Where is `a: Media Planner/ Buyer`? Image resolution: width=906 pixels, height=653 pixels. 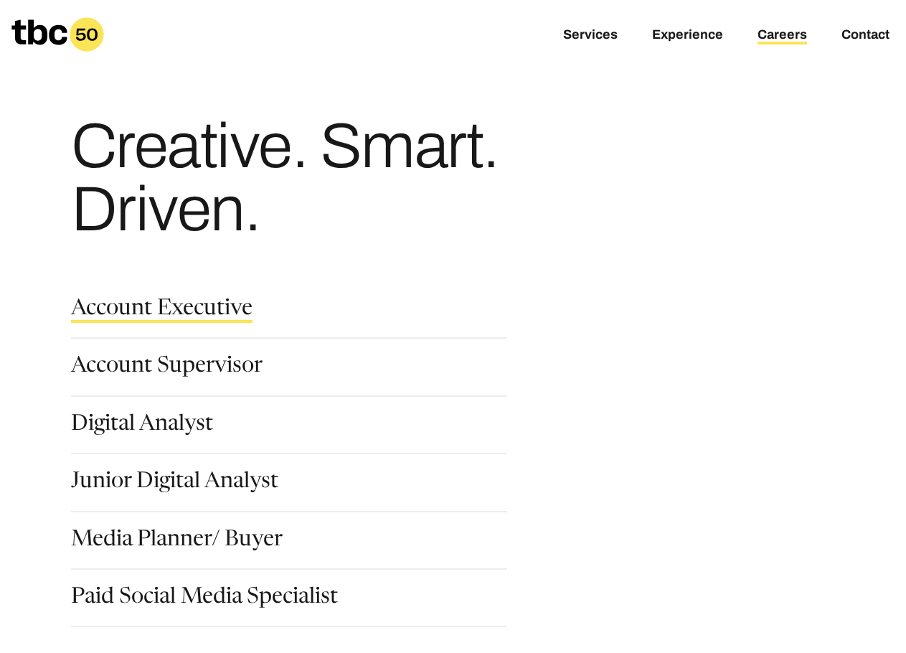 a: Media Planner/ Buyer is located at coordinates (176, 542).